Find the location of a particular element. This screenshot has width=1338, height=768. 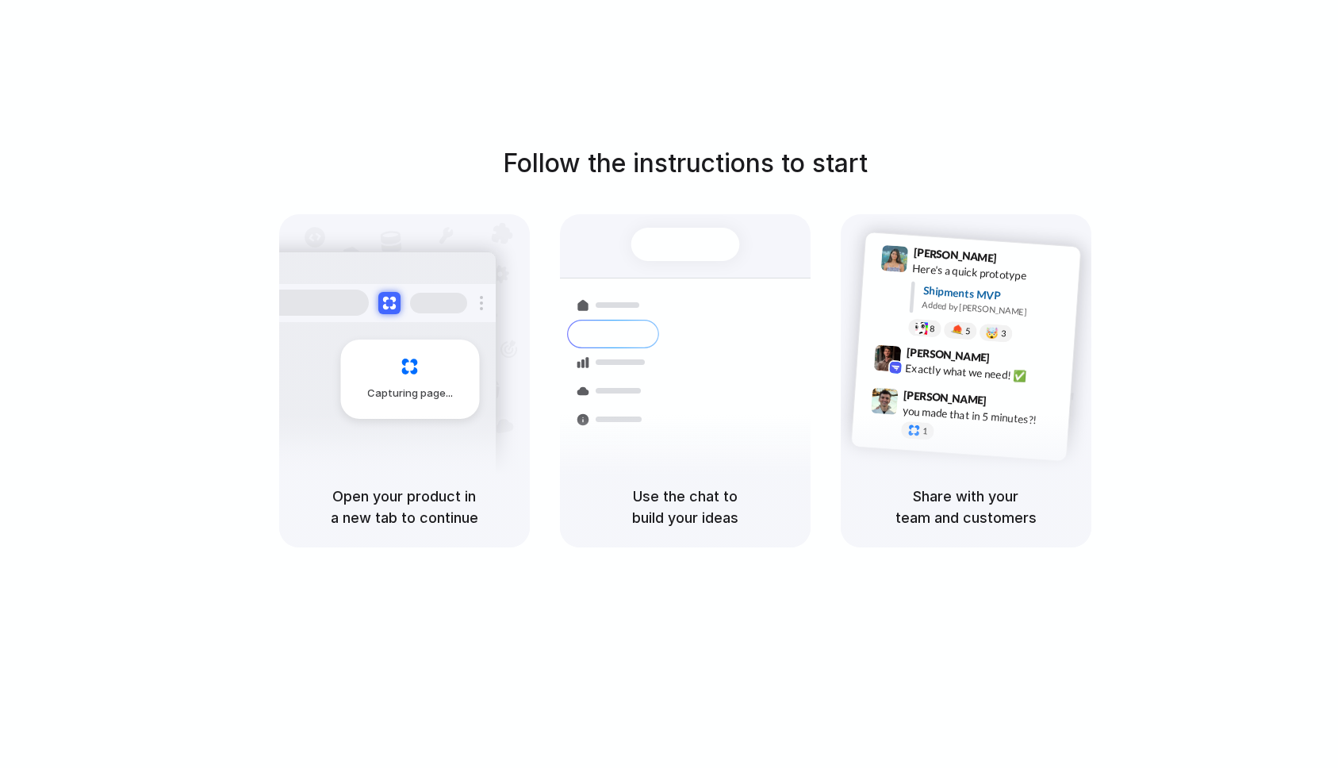

span: 8 is located at coordinates (931, 327).